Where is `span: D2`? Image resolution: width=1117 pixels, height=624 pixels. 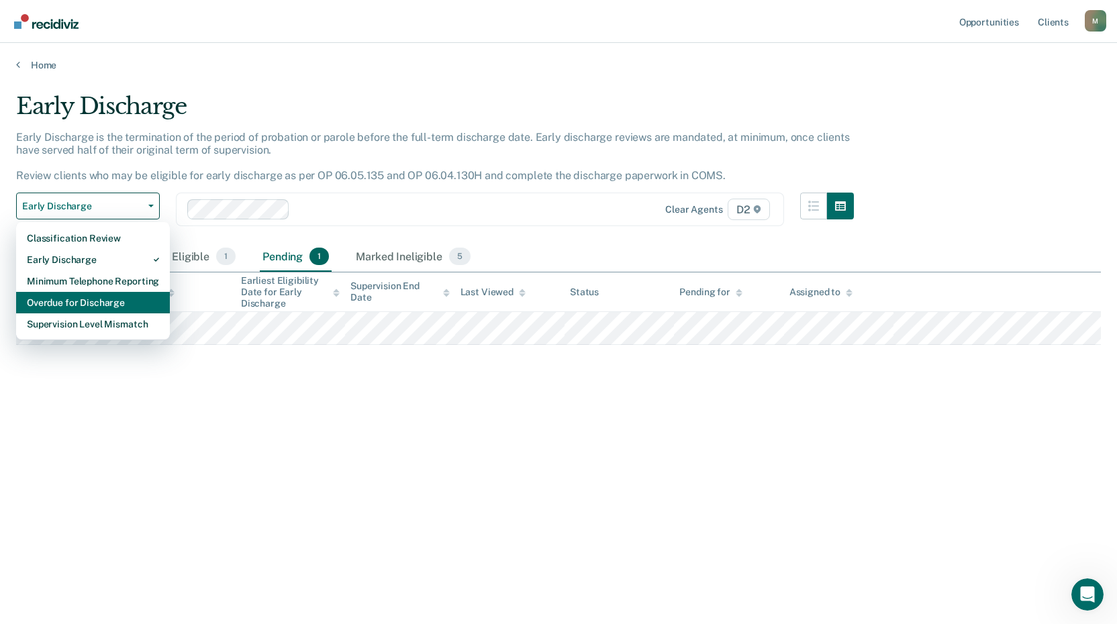
span: D2 is located at coordinates (749, 209).